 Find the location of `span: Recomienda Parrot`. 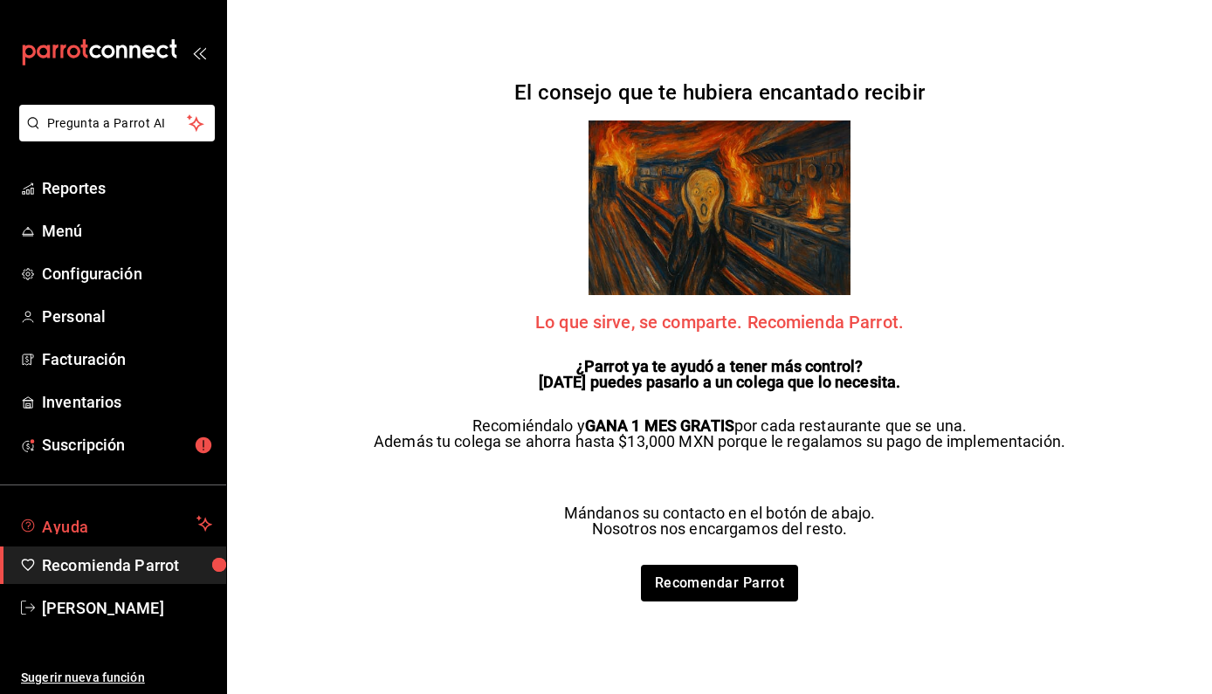

span: Recomienda Parrot is located at coordinates (127, 565).